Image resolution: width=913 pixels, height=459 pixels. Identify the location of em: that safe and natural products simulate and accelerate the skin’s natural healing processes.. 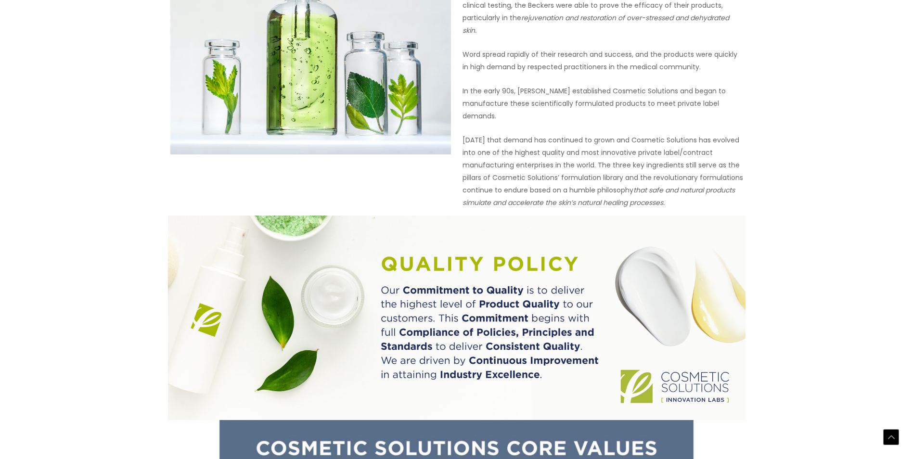
(599, 196).